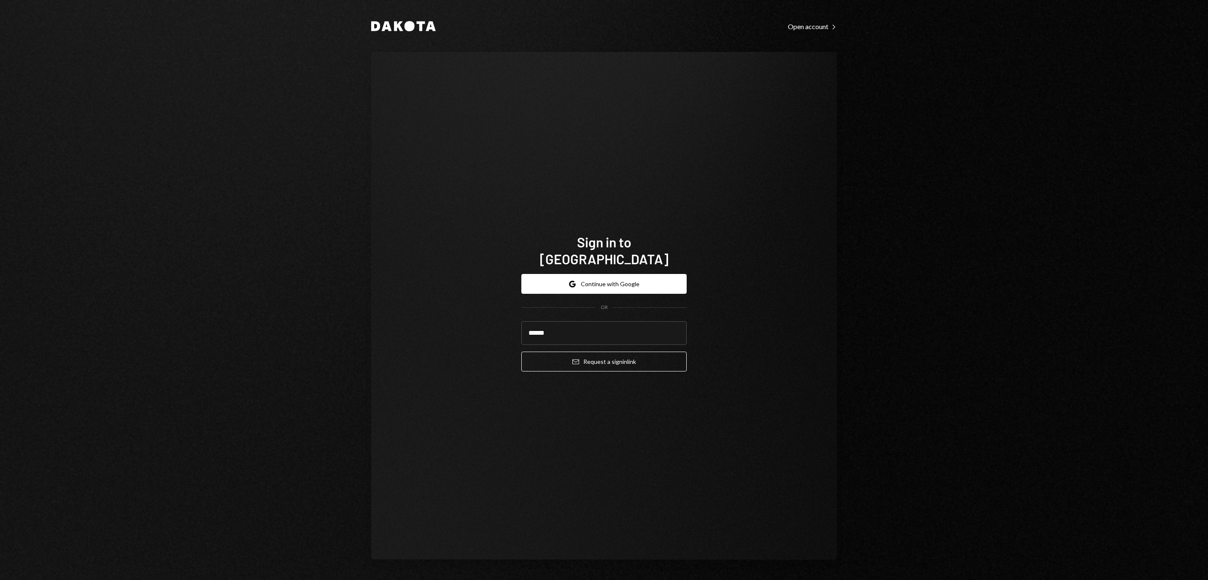 The height and width of the screenshot is (580, 1208). I want to click on div: Open account, so click(813, 27).